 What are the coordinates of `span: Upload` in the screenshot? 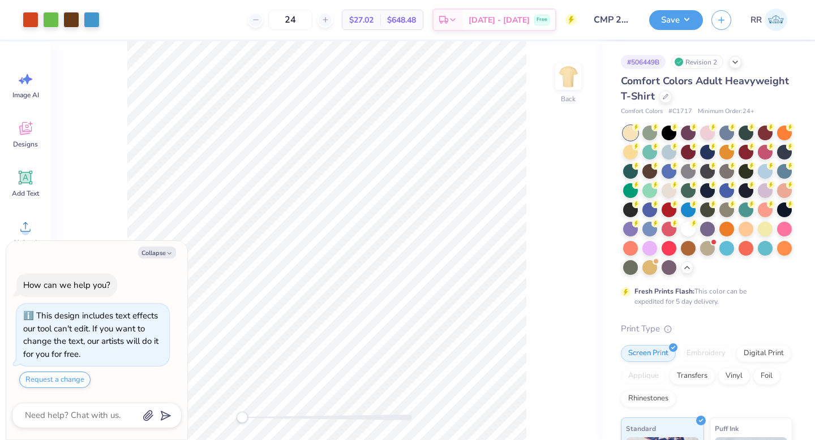 It's located at (25, 243).